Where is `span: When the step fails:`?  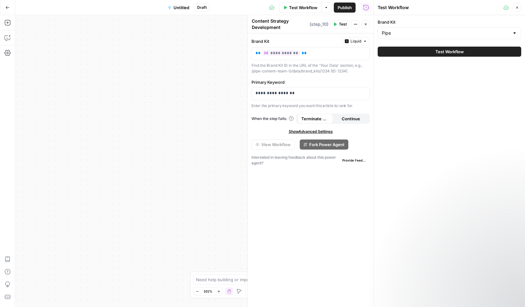
span: When the step fails: is located at coordinates (272, 119).